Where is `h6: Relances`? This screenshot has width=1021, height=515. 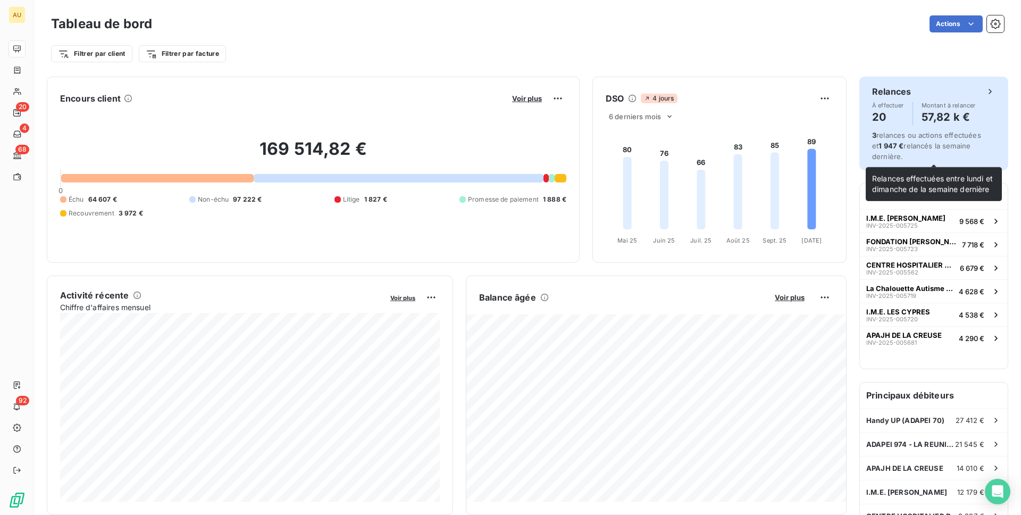
h6: Relances is located at coordinates (891, 91).